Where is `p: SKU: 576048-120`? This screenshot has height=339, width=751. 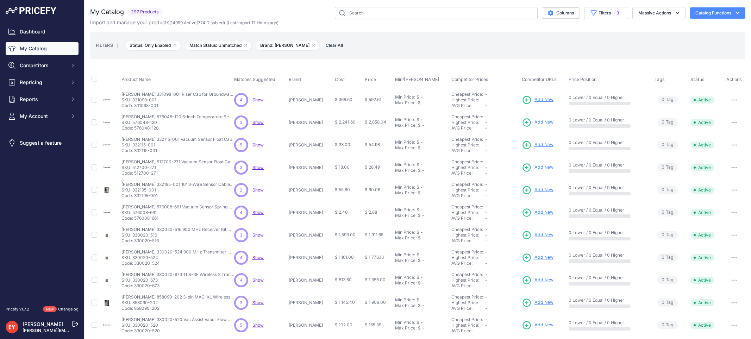
p: SKU: 576048-120 is located at coordinates (178, 123).